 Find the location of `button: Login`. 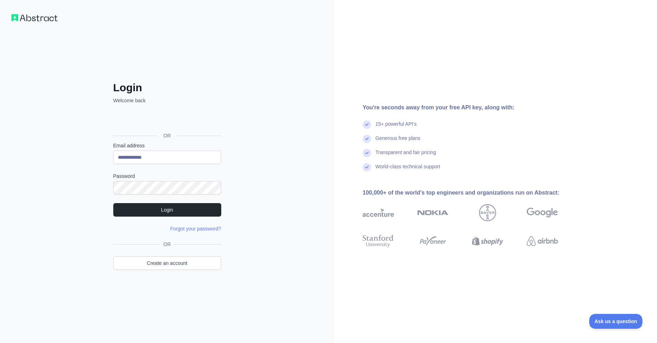

button: Login is located at coordinates (167, 210).